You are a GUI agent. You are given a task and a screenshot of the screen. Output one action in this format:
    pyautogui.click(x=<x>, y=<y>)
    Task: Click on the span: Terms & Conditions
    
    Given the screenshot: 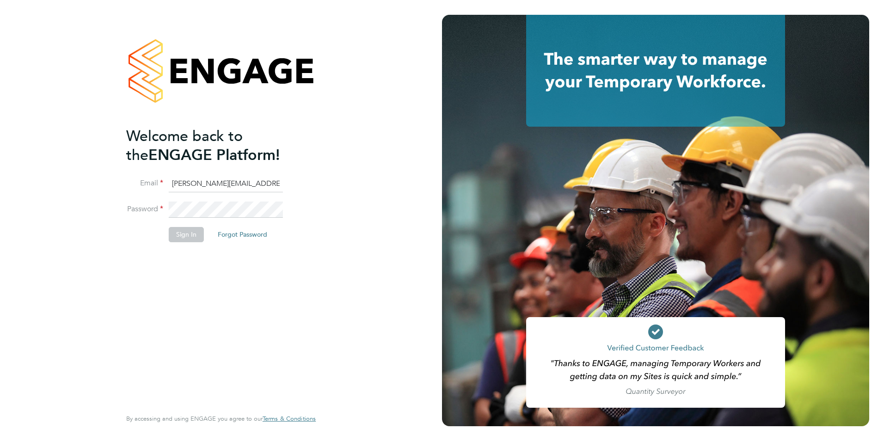 What is the action you would take?
    pyautogui.click(x=289, y=418)
    